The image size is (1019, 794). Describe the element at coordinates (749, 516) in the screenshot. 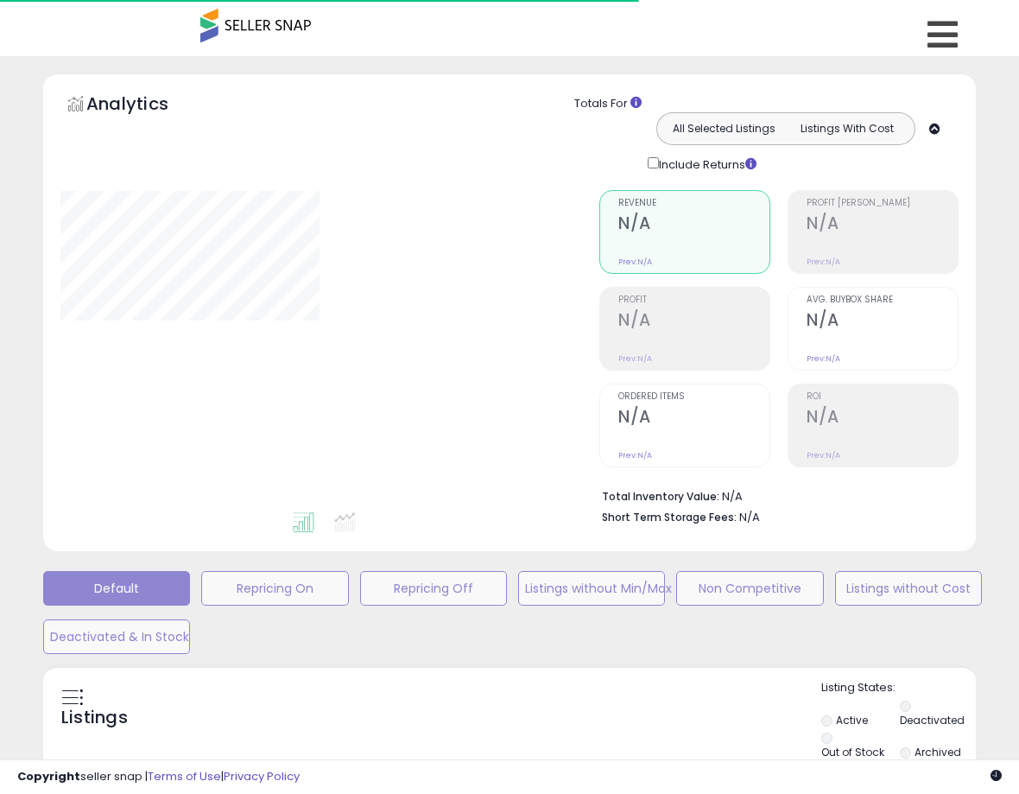

I see `span: N/A` at that location.